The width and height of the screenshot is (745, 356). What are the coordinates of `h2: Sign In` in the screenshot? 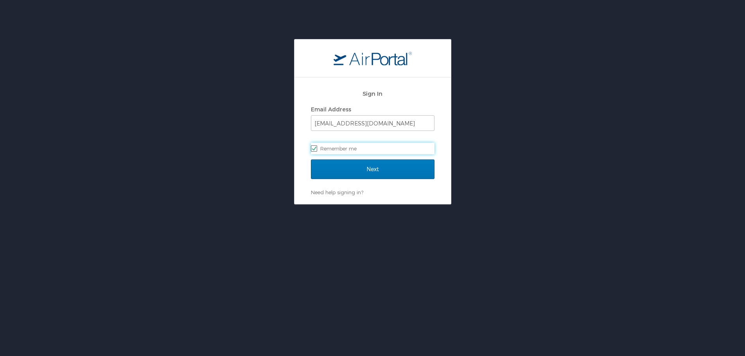 It's located at (373, 93).